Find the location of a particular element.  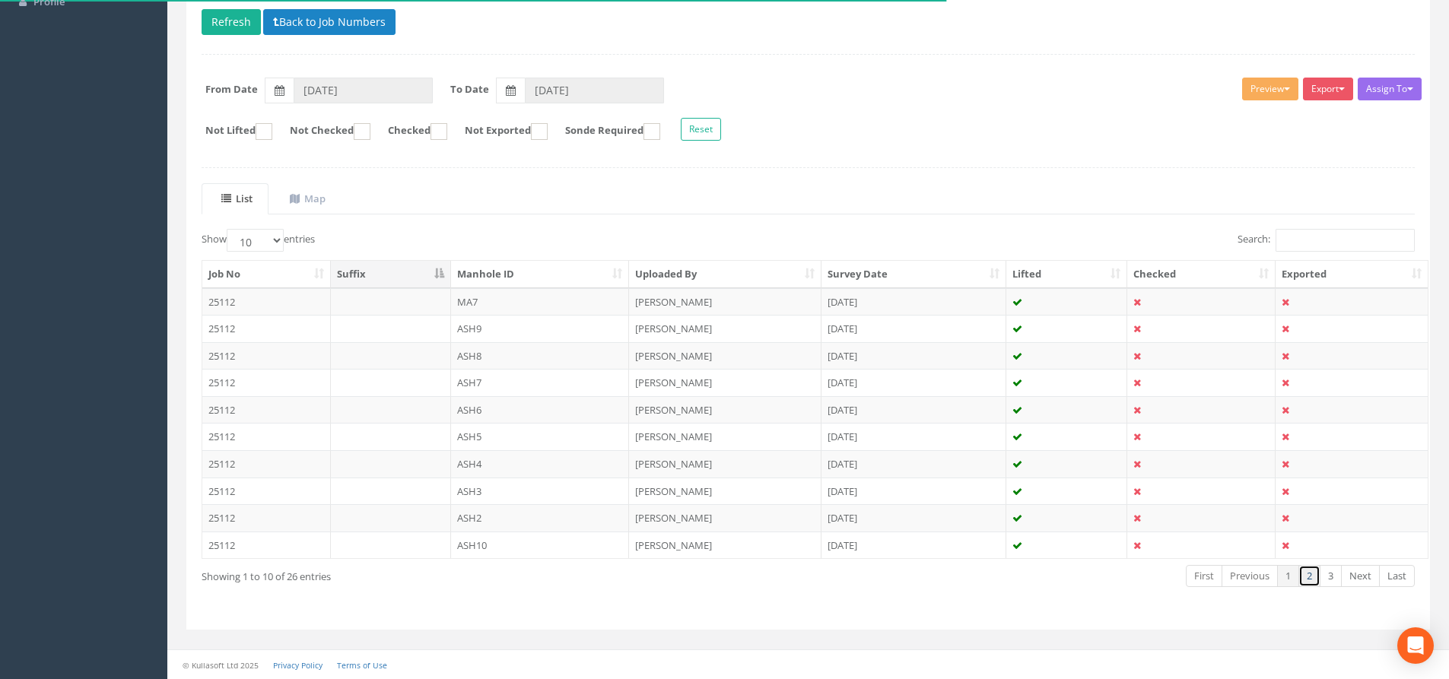

a: Terms of Use is located at coordinates (362, 665).